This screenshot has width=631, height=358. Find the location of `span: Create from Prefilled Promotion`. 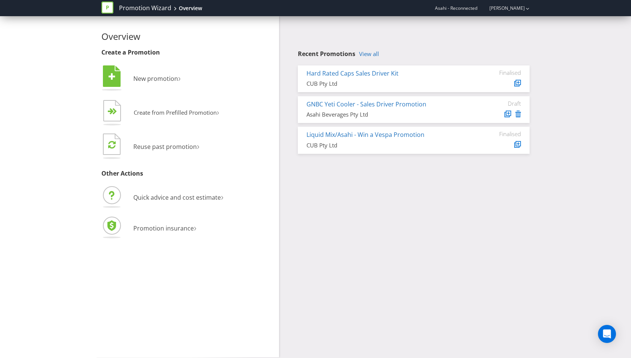

span: Create from Prefilled Promotion is located at coordinates (175, 112).